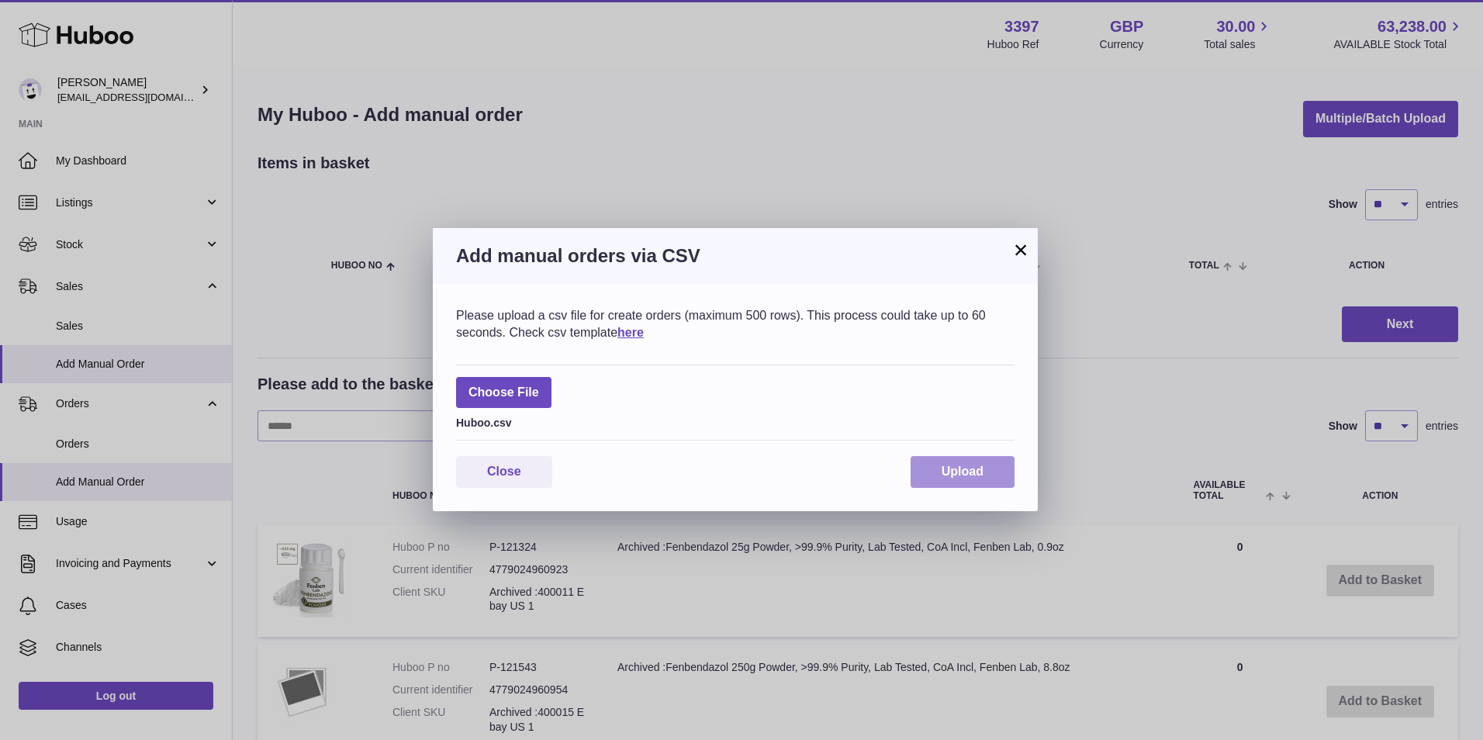  What do you see at coordinates (504, 471) in the screenshot?
I see `span: Close` at bounding box center [504, 471].